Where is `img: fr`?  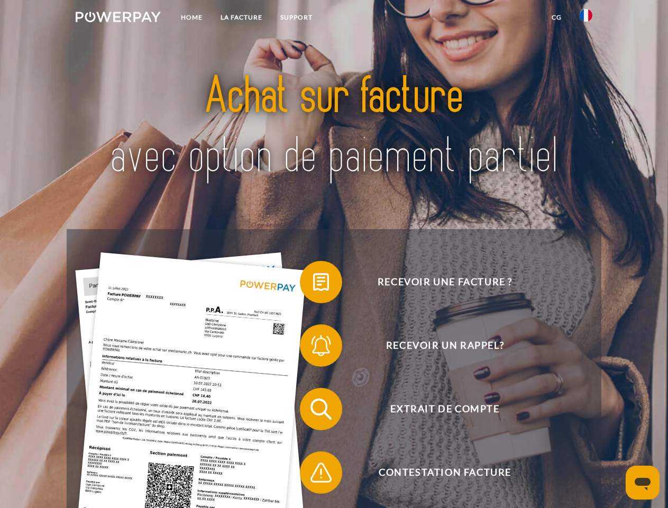 img: fr is located at coordinates (586, 15).